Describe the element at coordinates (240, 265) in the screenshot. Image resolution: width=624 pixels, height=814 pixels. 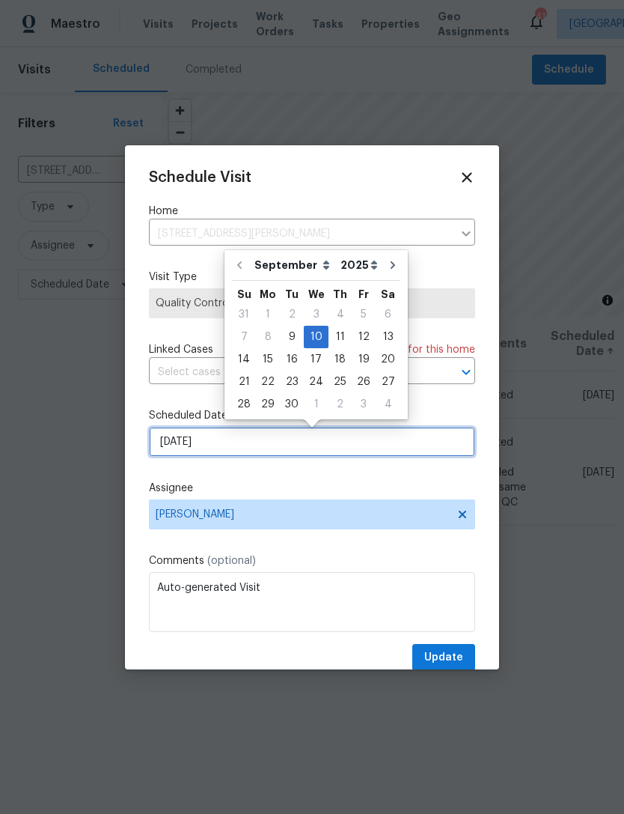
I see `button: Go to previous month` at that location.